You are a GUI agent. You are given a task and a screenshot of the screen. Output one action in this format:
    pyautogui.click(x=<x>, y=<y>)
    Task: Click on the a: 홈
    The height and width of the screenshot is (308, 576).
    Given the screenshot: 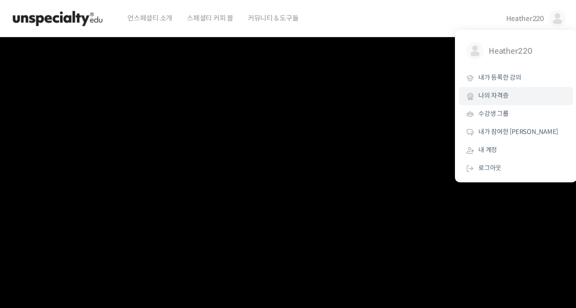 What is the action you would take?
    pyautogui.click(x=34, y=239)
    